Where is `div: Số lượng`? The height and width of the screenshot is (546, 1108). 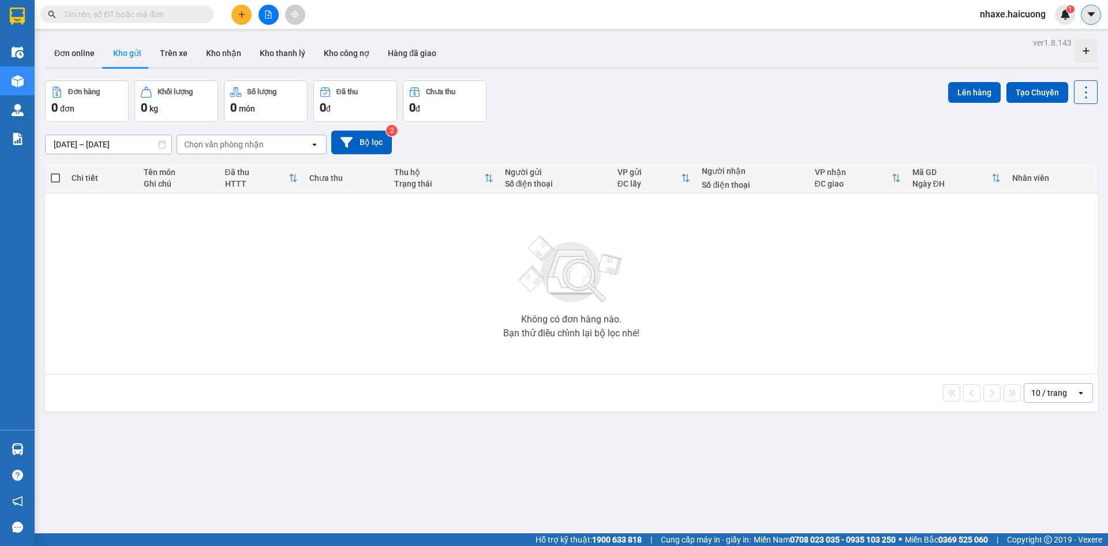 div: Số lượng is located at coordinates (261, 92).